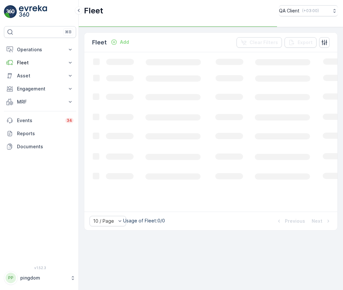 Image resolution: width=343 pixels, height=290 pixels. Describe the element at coordinates (290, 221) in the screenshot. I see `button: Previous` at that location.